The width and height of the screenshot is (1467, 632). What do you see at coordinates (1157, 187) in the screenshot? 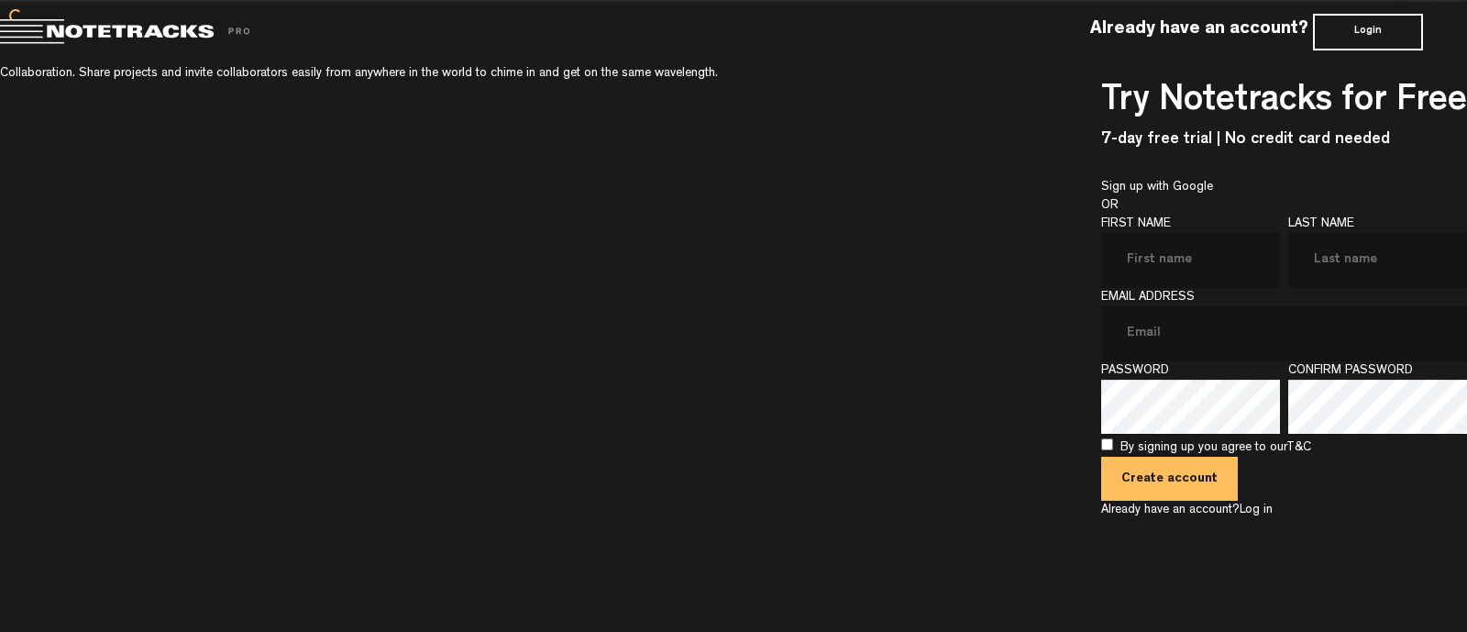
I see `span: Sign up with Google` at bounding box center [1157, 187].